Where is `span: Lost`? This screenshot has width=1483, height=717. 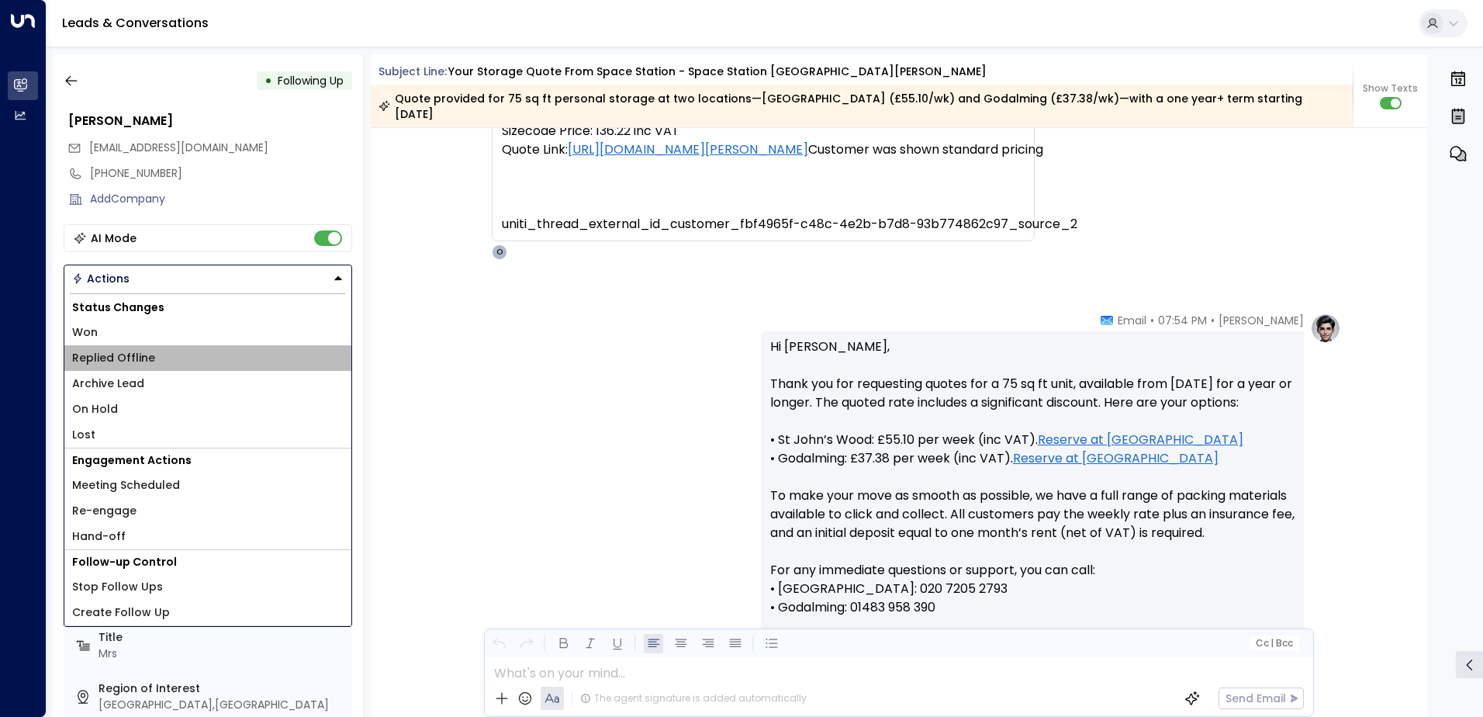 span: Lost is located at coordinates (84, 434).